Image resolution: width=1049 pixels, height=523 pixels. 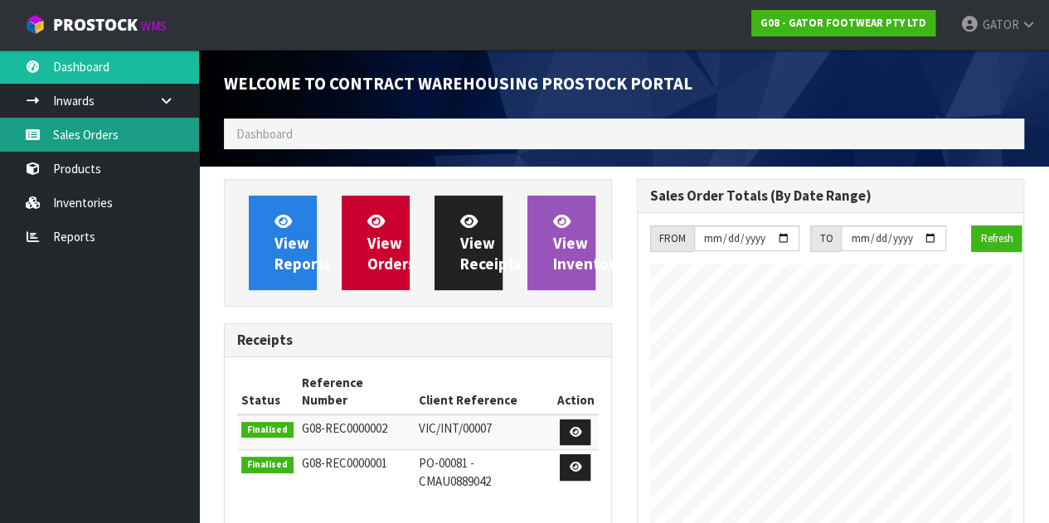 I want to click on span: GATOR, so click(x=1000, y=24).